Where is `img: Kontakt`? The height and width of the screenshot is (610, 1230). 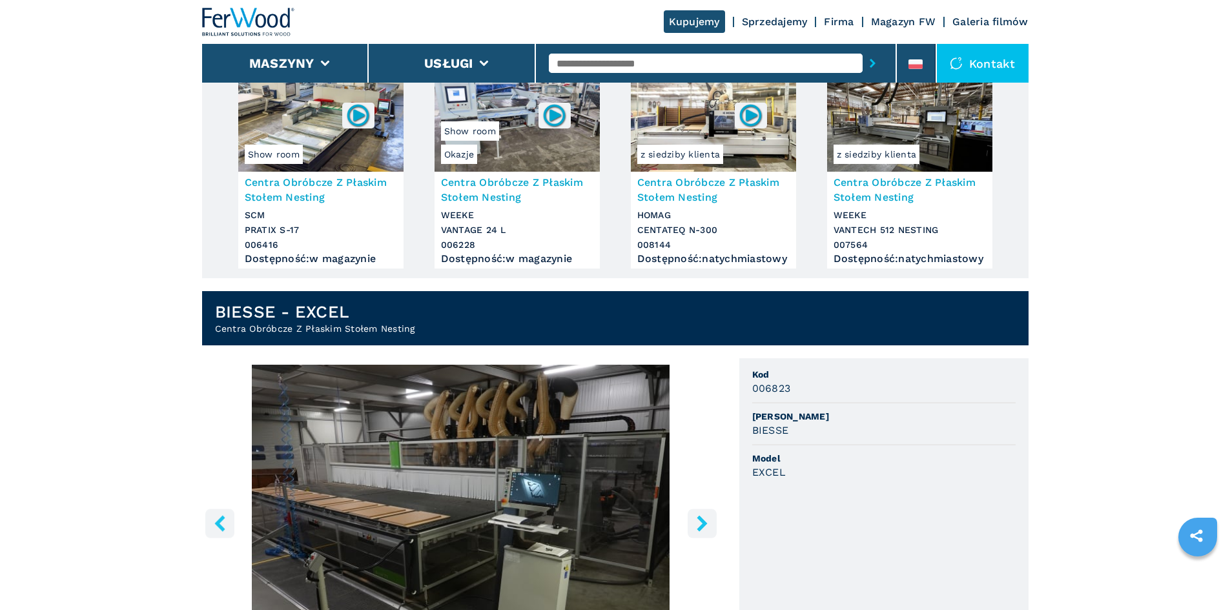 img: Kontakt is located at coordinates (956, 63).